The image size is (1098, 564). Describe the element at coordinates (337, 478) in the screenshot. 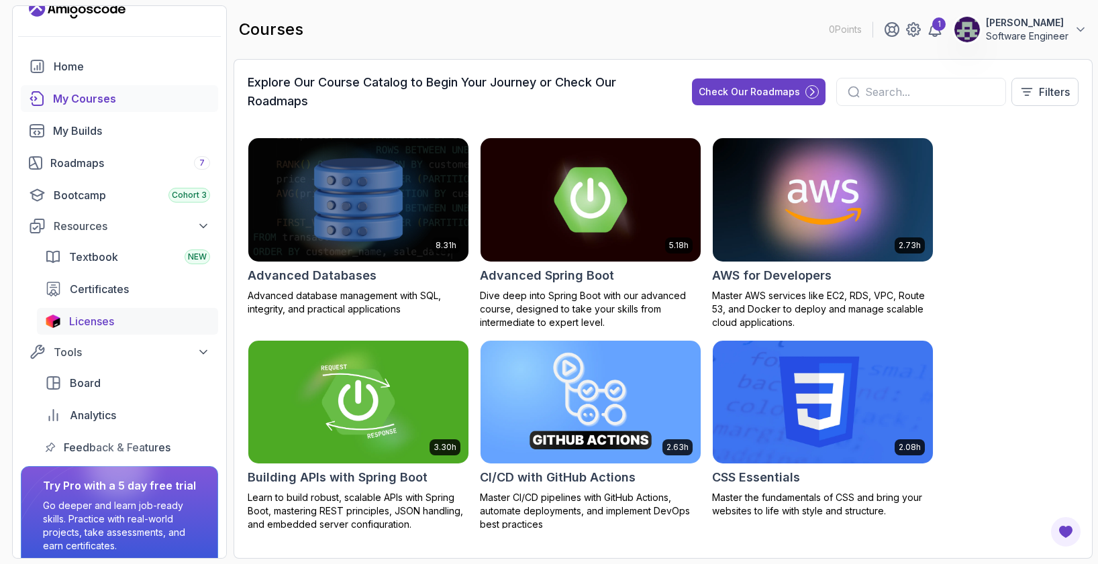

I see `h2: Building APIs with Spring Boot` at that location.